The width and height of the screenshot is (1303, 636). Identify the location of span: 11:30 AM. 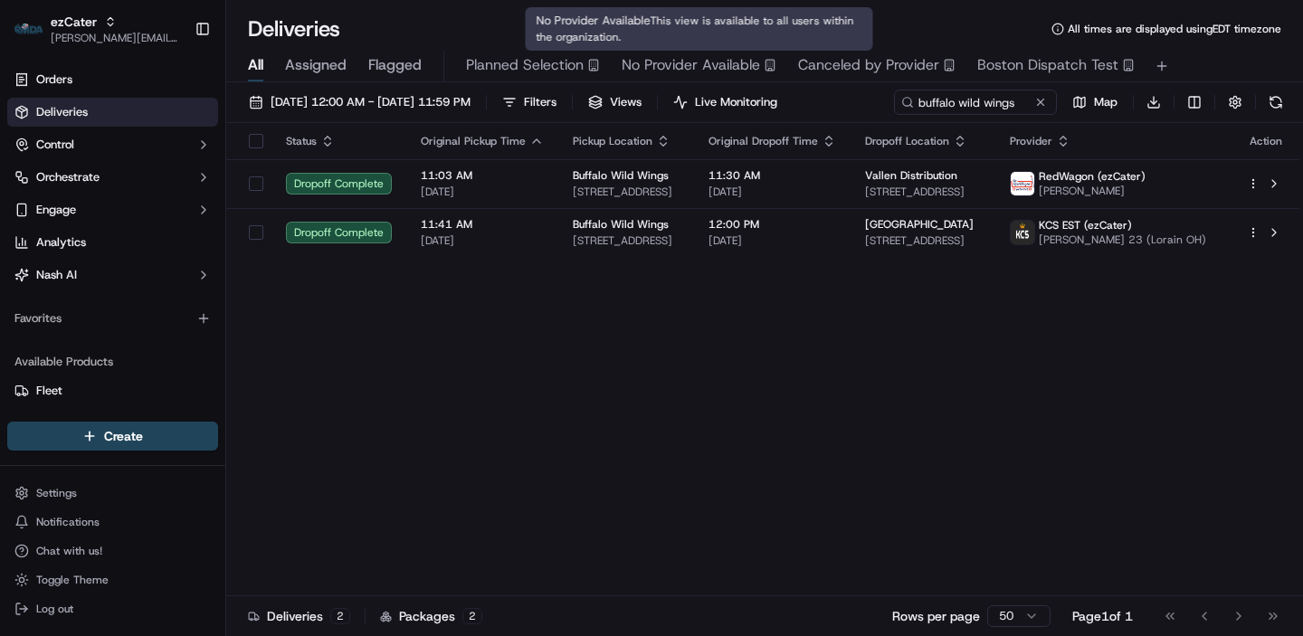
(772, 176).